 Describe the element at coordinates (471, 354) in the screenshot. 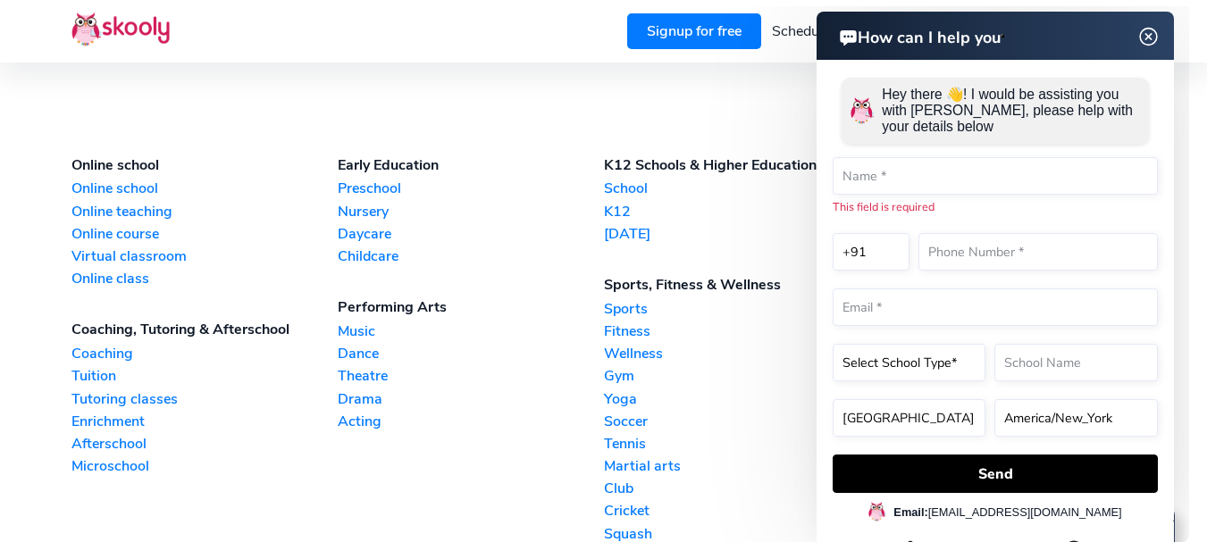

I see `a: Dance` at that location.